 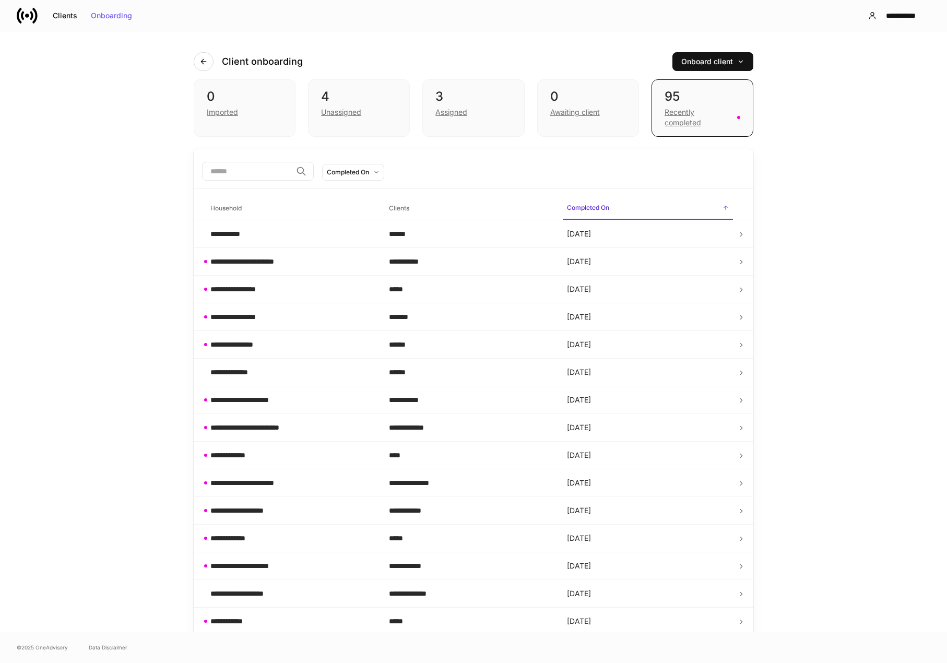 What do you see at coordinates (470, 208) in the screenshot?
I see `span: Clients` at bounding box center [470, 208].